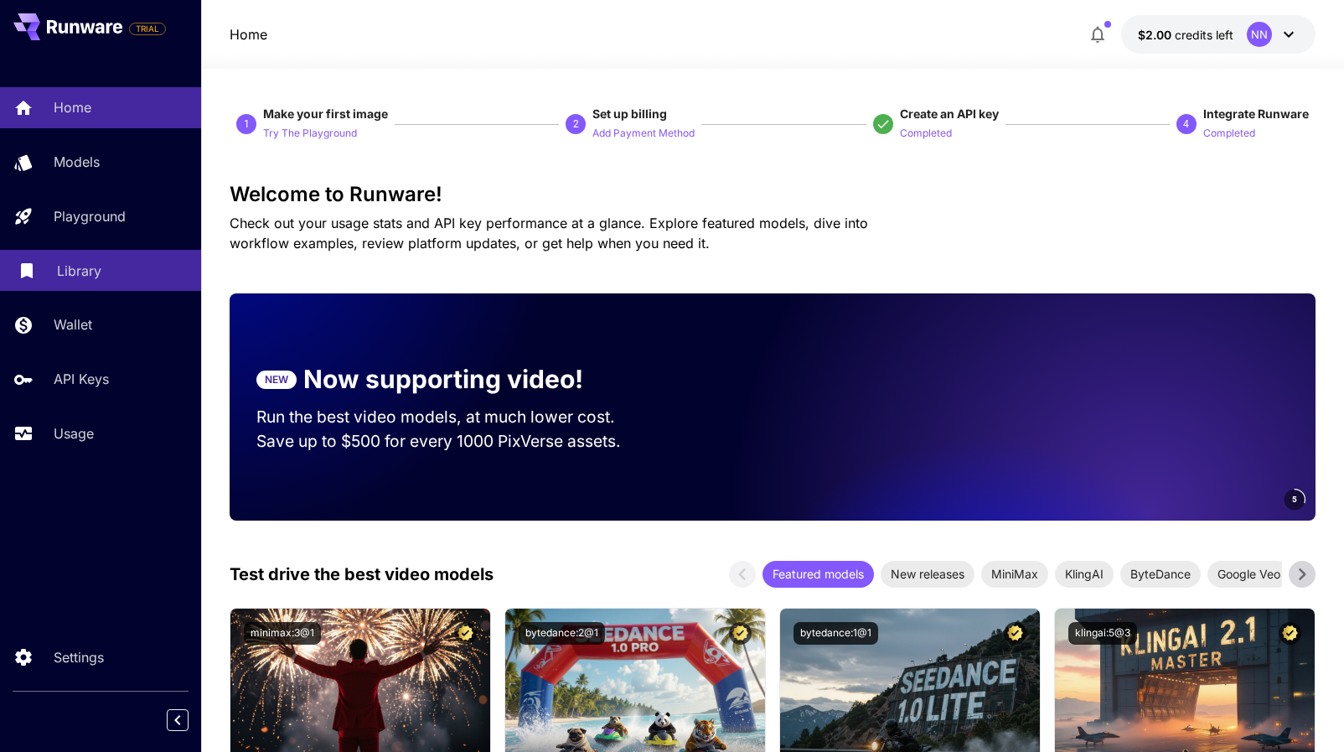 This screenshot has height=752, width=1344. Describe the element at coordinates (644, 133) in the screenshot. I see `p: Add Payment Method` at that location.